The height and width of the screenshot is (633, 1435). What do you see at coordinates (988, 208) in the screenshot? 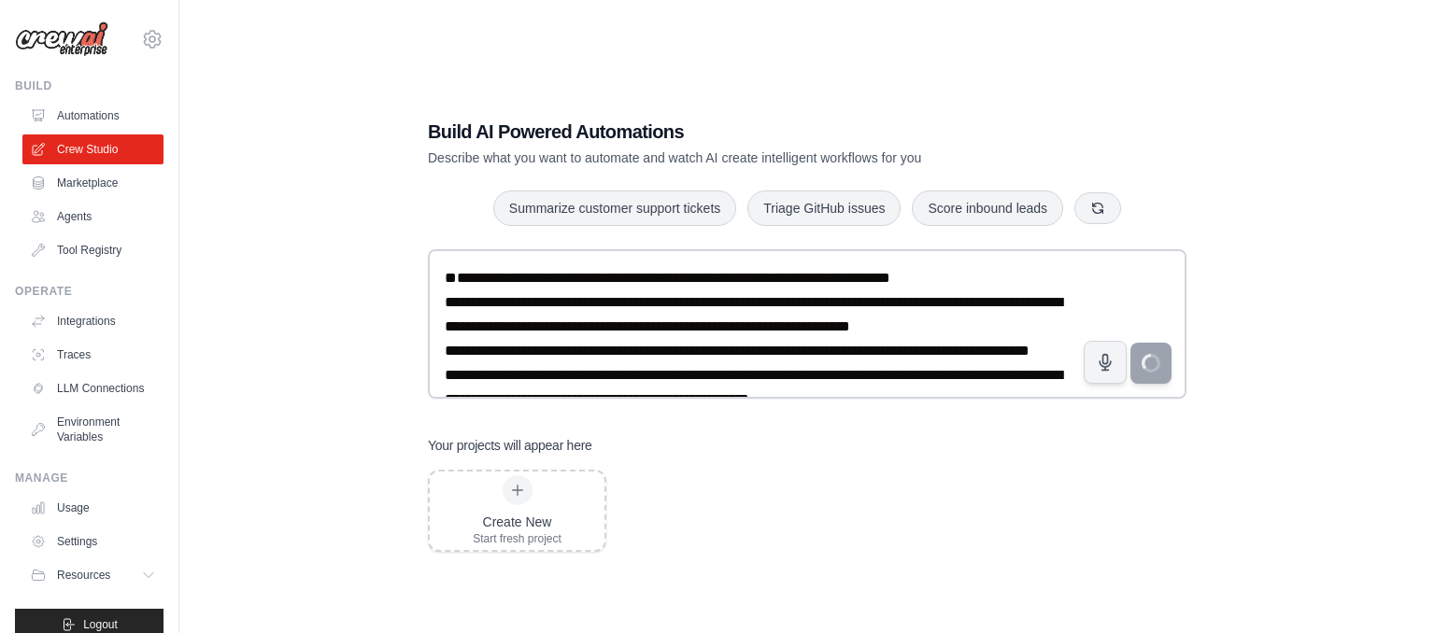
I see `button: Score inbound leads` at bounding box center [988, 208].